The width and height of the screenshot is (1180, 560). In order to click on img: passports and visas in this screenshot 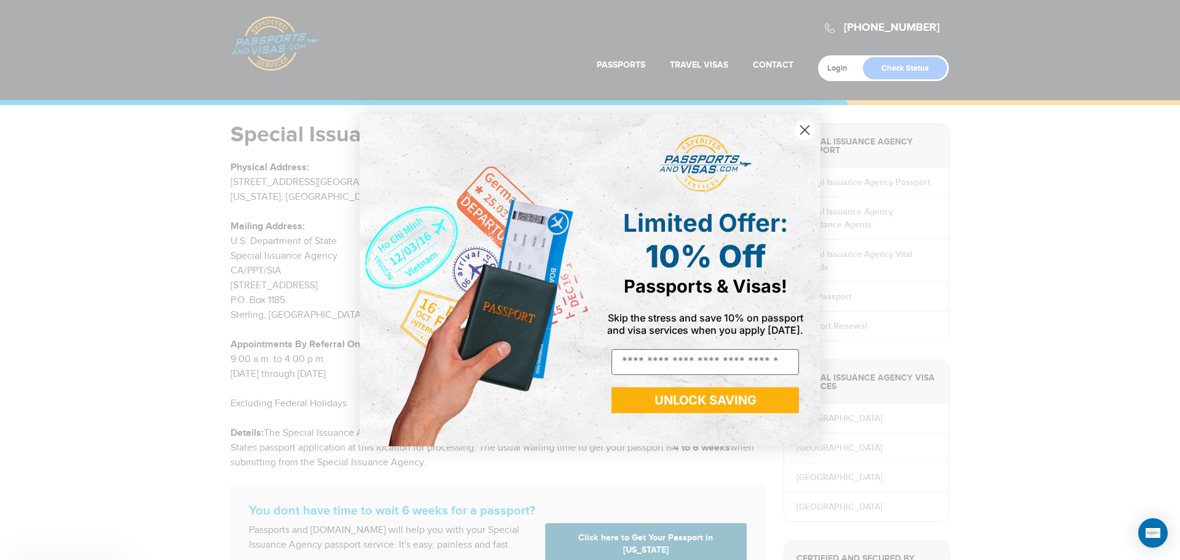, I will do `click(706, 164)`.